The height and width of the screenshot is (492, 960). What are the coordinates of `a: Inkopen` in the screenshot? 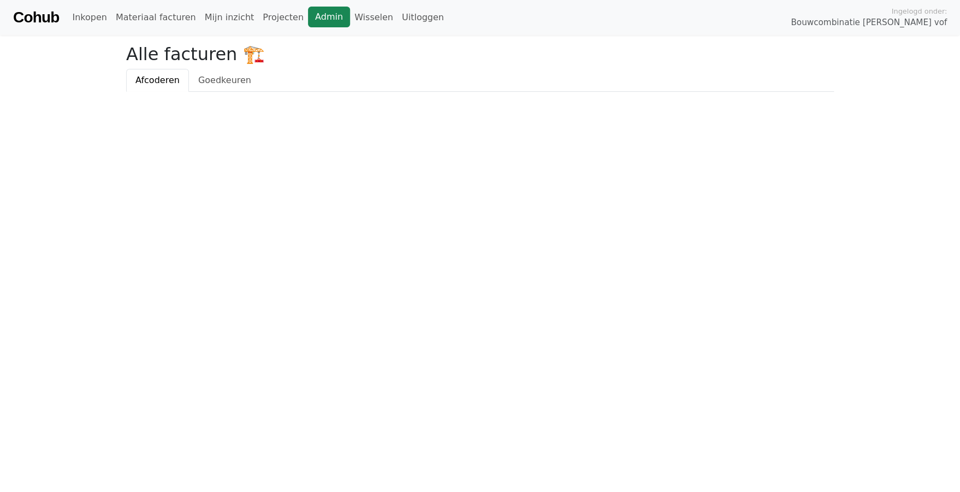 It's located at (89, 17).